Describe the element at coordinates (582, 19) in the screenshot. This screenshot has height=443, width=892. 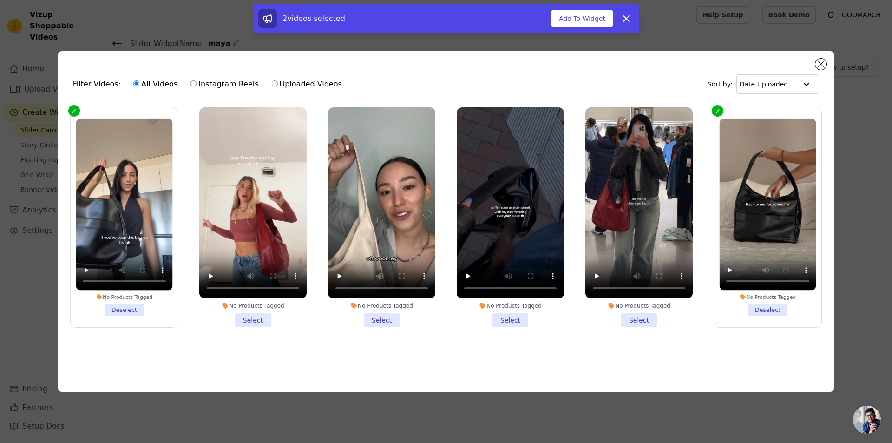
I see `button: Add To Widget` at that location.